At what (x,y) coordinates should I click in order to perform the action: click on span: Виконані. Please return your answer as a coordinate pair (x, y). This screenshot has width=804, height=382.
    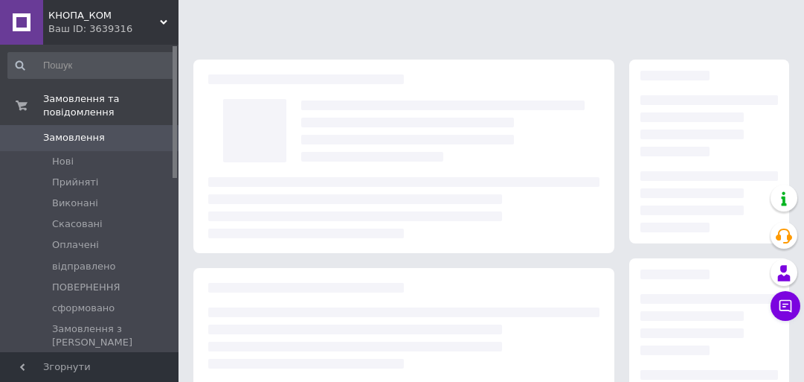
    Looking at the image, I should click on (75, 203).